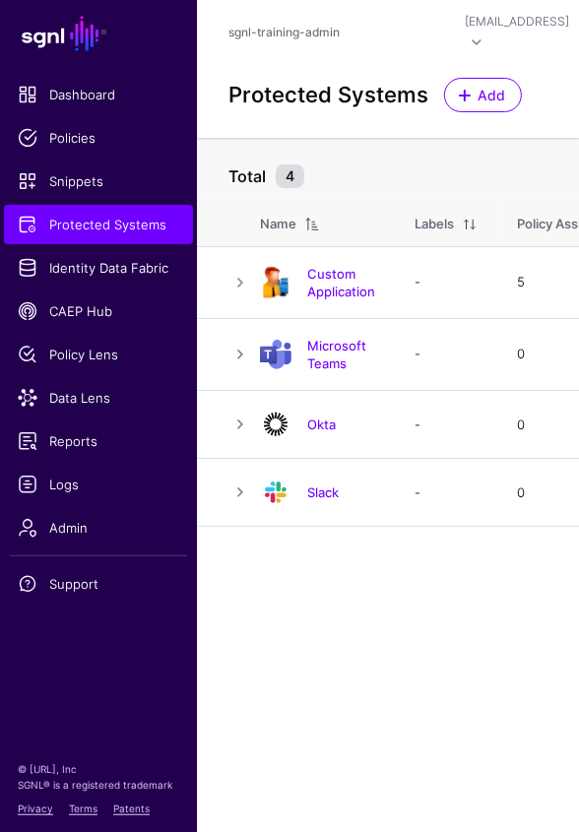 This screenshot has height=832, width=579. What do you see at coordinates (98, 138) in the screenshot?
I see `a: Policies` at bounding box center [98, 138].